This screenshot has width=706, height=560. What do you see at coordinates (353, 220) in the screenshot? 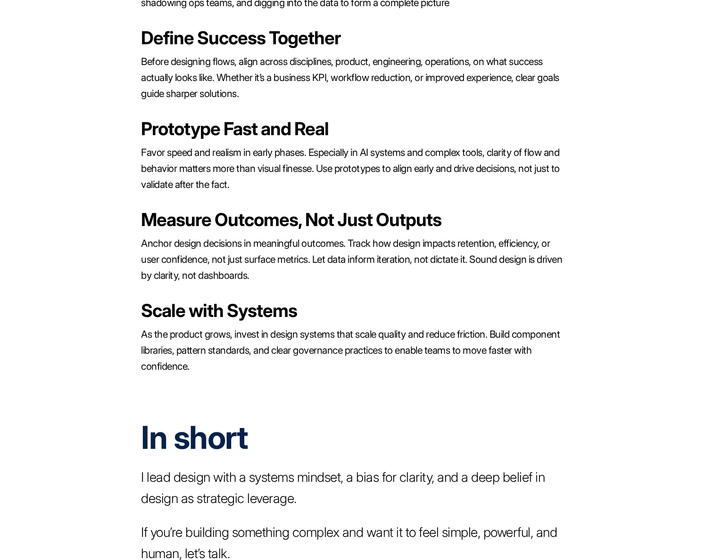
I see `h3: Measure Outcomes, Not Just Outputs` at bounding box center [353, 220].